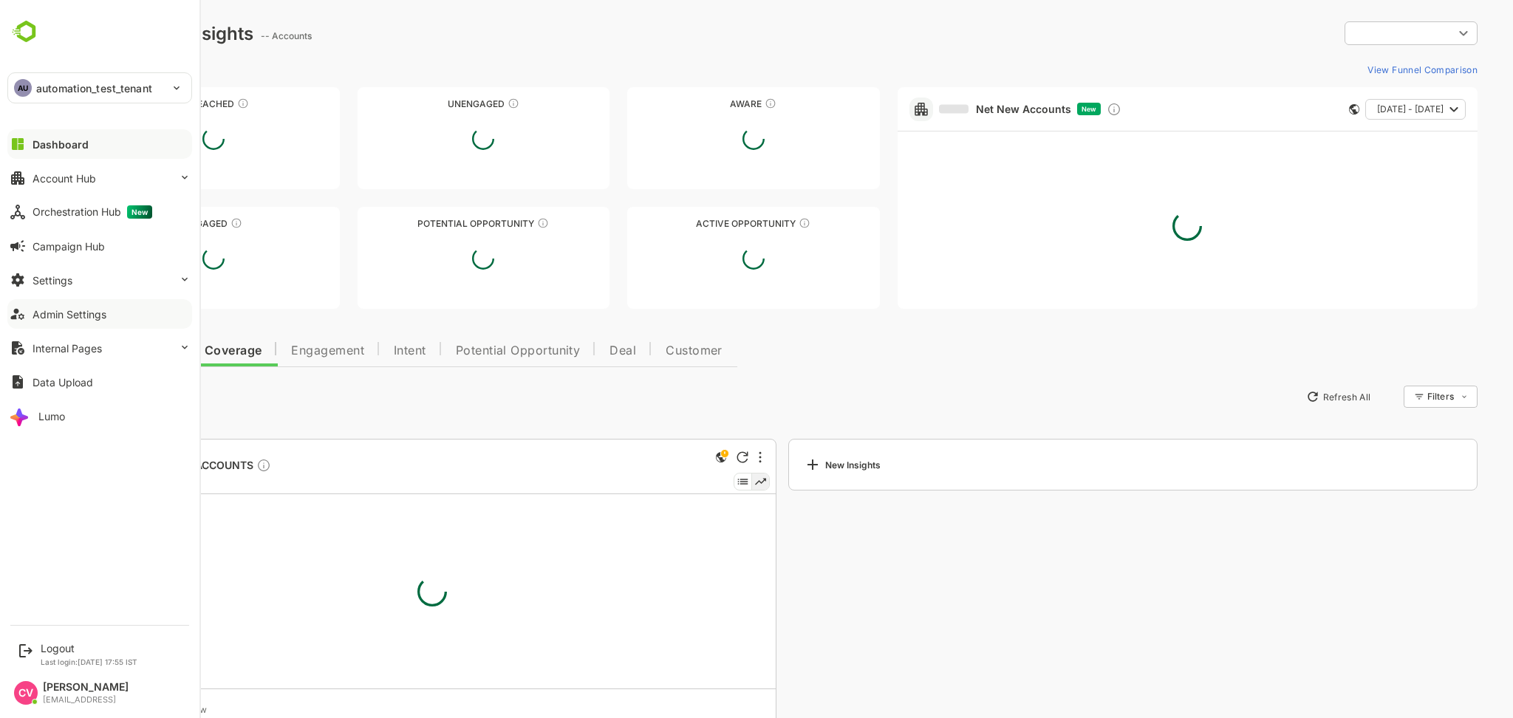 The image size is (1513, 718). Describe the element at coordinates (100, 314) in the screenshot. I see `button: Admin Settings` at that location.